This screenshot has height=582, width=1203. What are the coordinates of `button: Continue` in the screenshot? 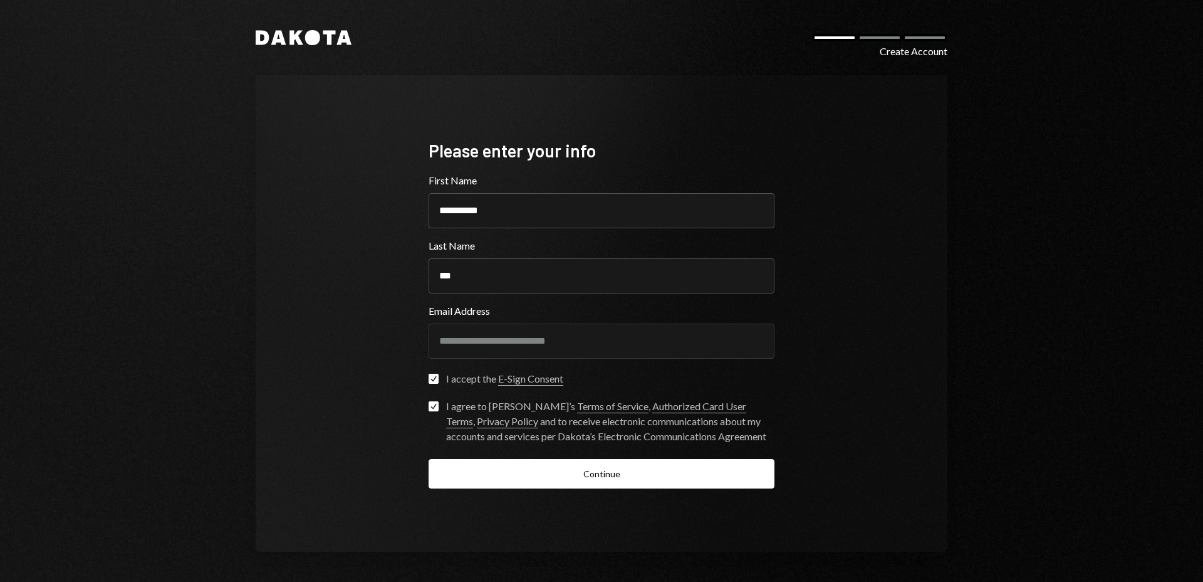 It's located at (602, 473).